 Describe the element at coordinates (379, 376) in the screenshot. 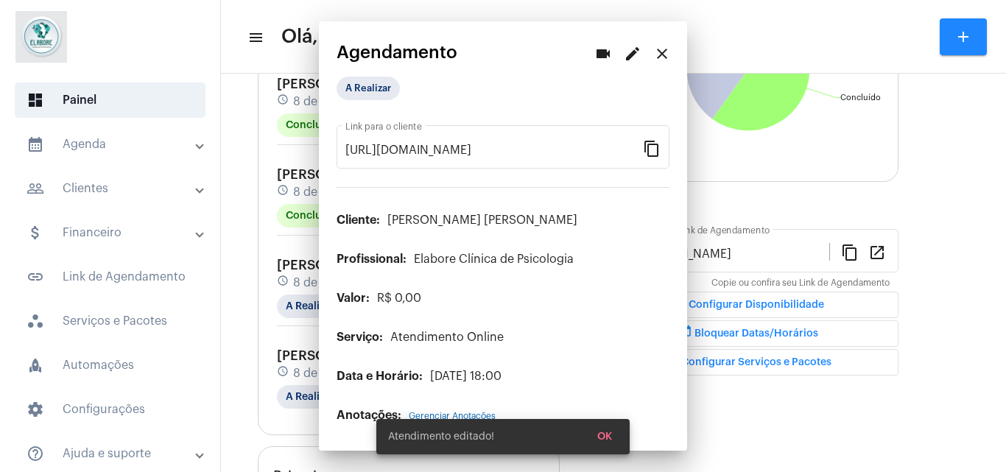

I see `span: Data e Horário:` at that location.